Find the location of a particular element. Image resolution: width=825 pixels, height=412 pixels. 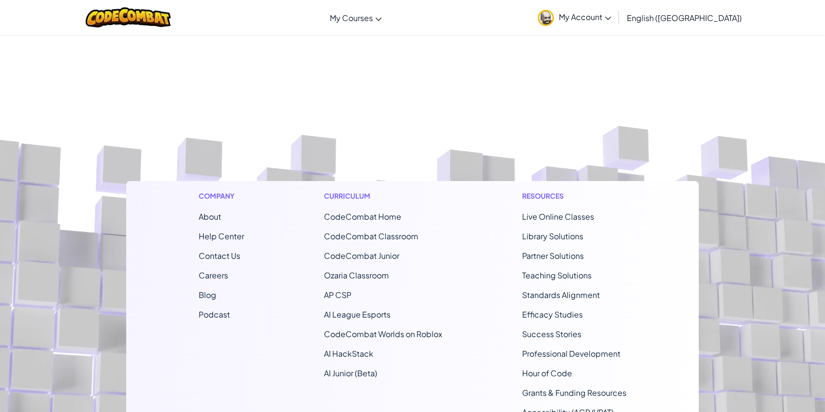

span: Contact Us is located at coordinates (219, 255).